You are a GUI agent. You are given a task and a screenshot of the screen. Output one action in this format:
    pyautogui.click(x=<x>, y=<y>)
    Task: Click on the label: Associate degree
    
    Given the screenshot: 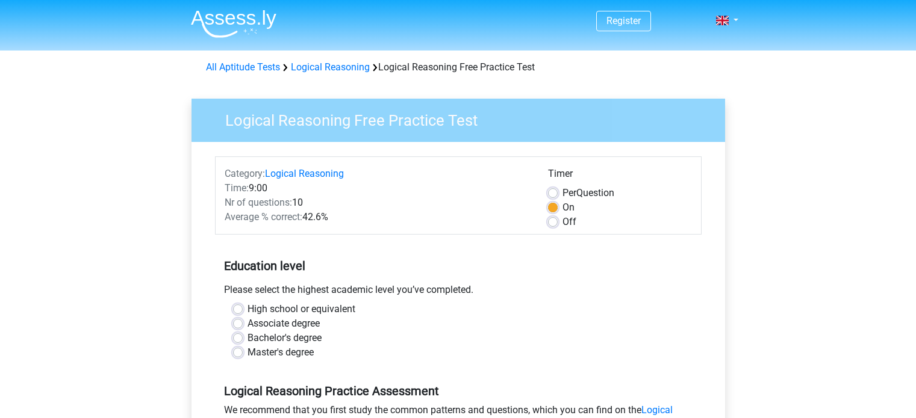 What is the action you would take?
    pyautogui.click(x=284, y=324)
    